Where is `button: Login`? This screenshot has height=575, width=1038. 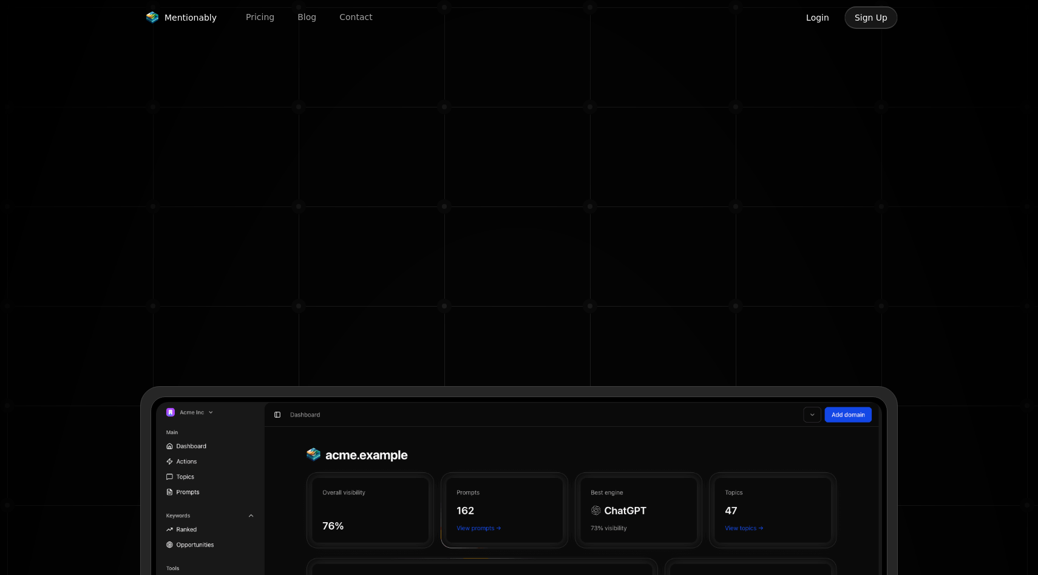
button: Login is located at coordinates (817, 18).